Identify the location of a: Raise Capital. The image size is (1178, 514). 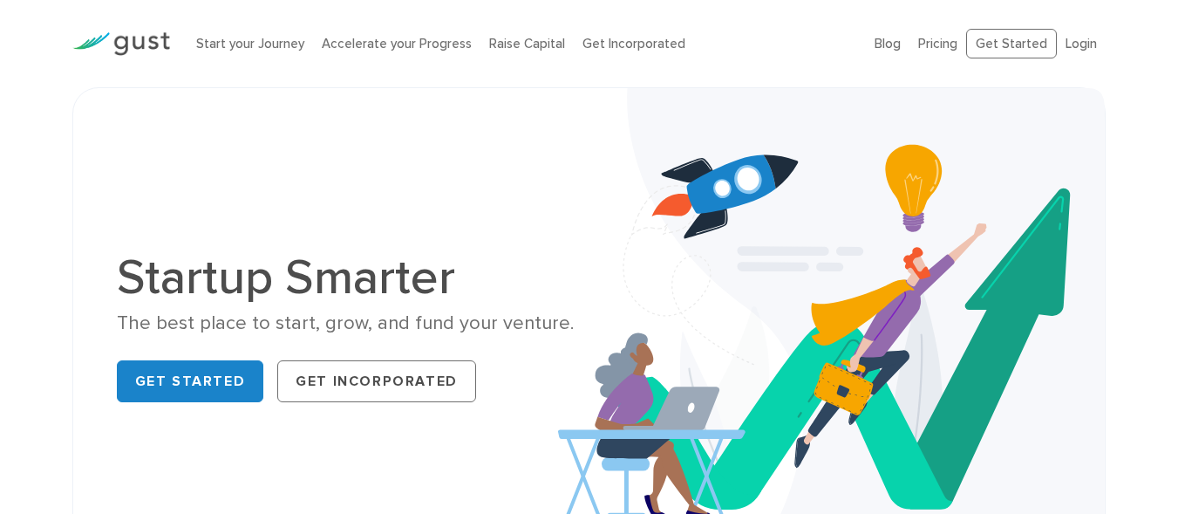
(527, 44).